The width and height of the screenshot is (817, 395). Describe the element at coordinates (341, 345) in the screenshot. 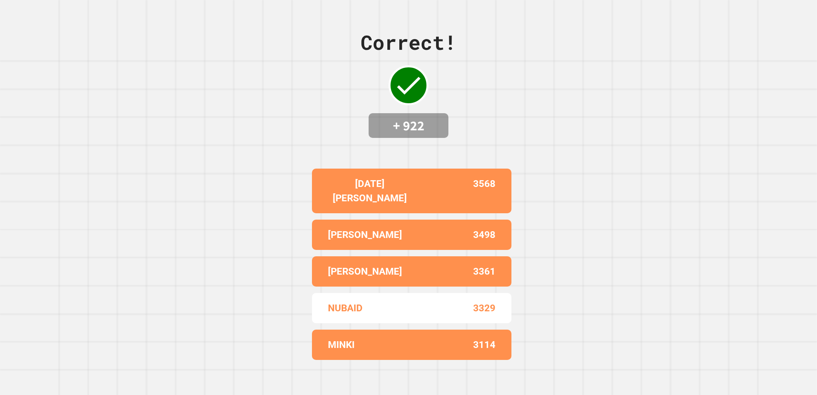

I see `p: MINKI` at that location.